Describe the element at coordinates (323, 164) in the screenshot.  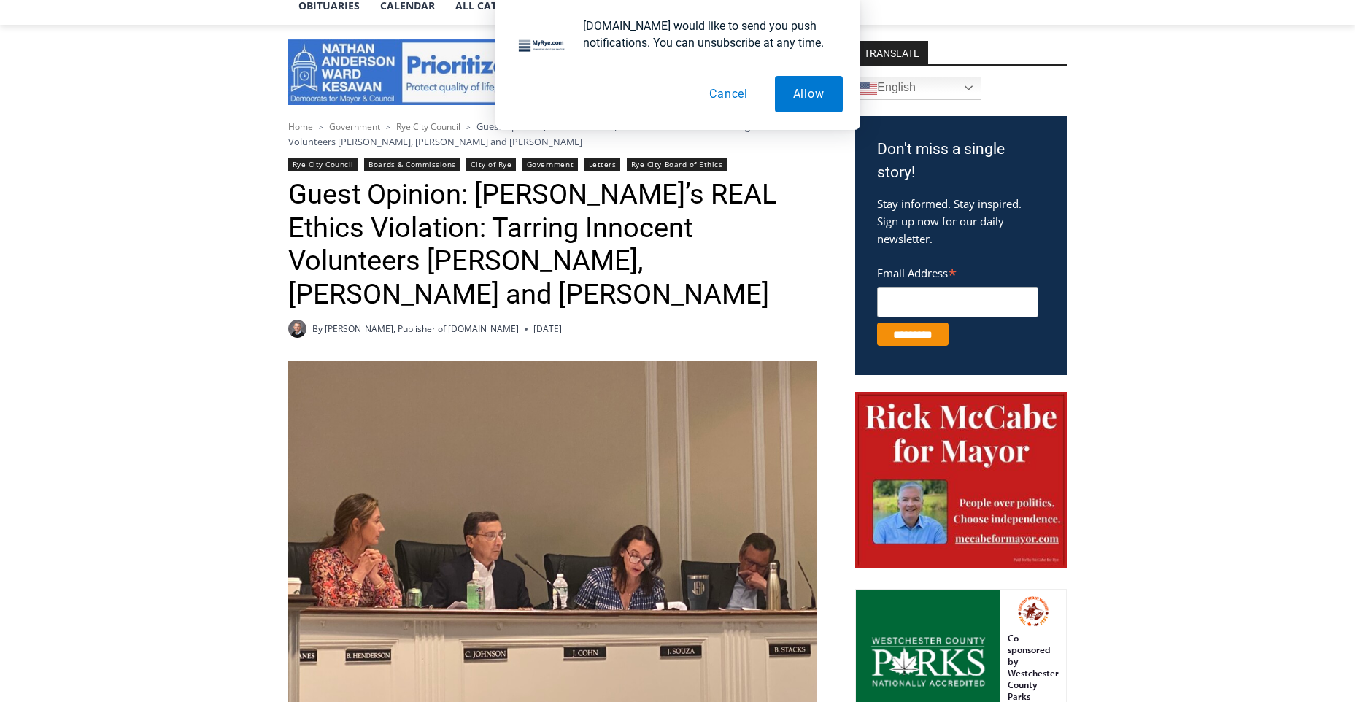
I see `a: Rye City Council` at that location.